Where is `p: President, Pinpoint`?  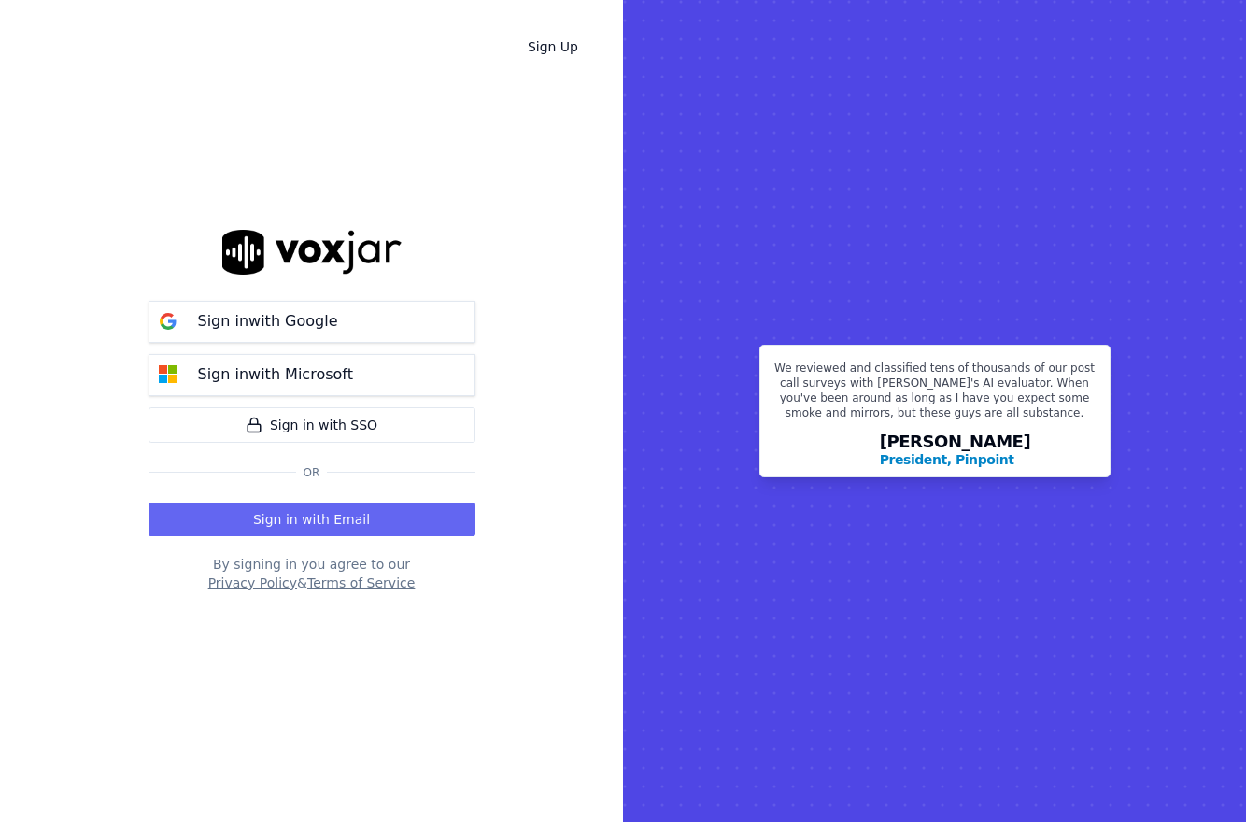
p: President, Pinpoint is located at coordinates (947, 460).